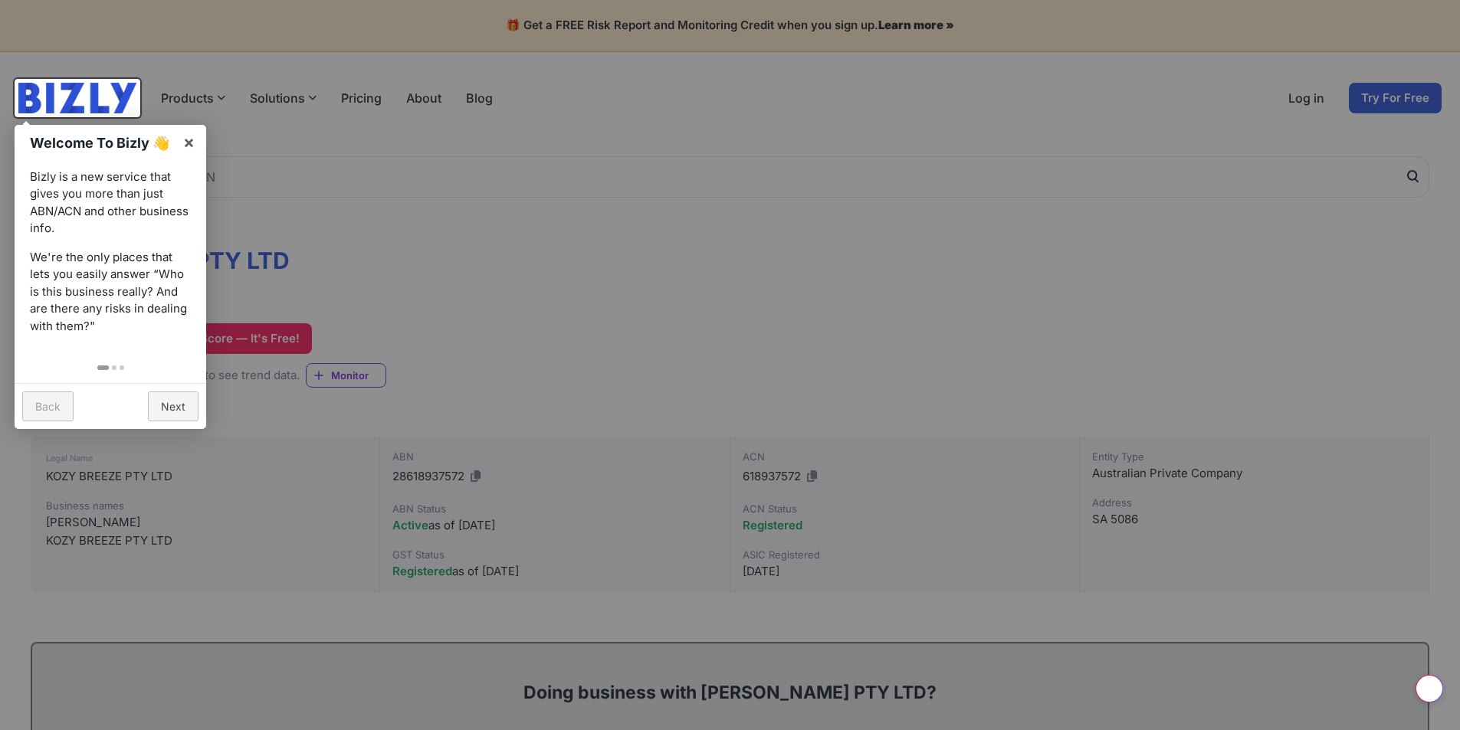 The width and height of the screenshot is (1460, 730). I want to click on p: We're the only places that lets you easily answer “Who is this business really? And are there any..., so click(110, 292).